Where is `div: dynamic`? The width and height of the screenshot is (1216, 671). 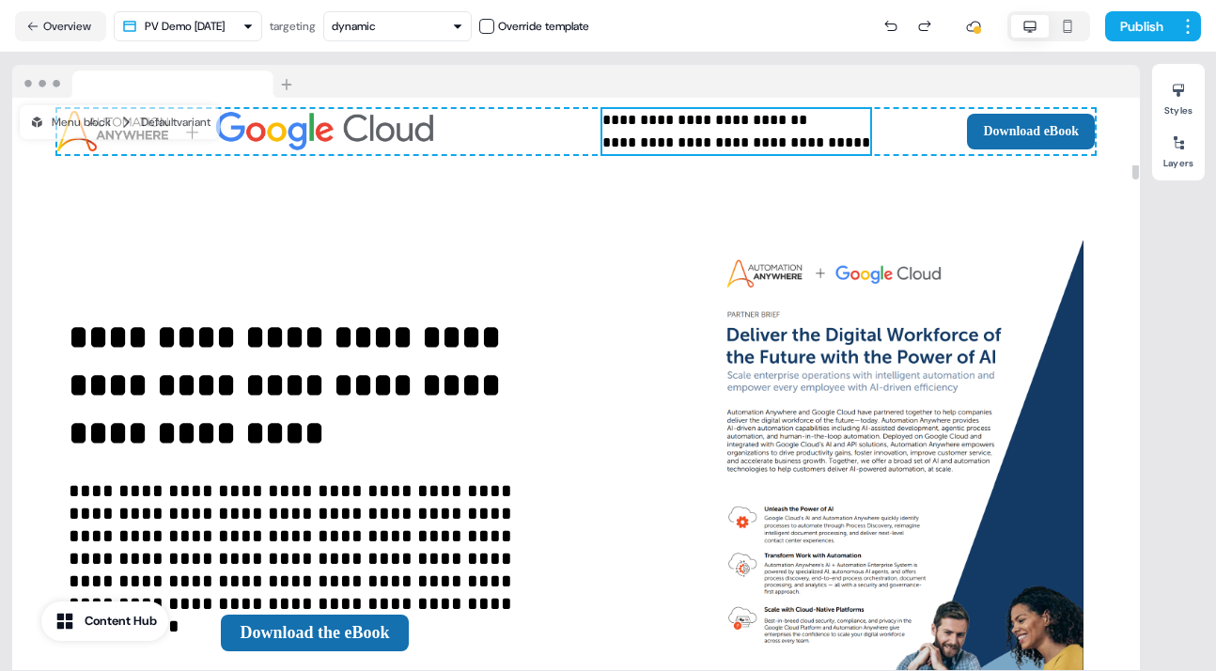 div: dynamic is located at coordinates (353, 26).